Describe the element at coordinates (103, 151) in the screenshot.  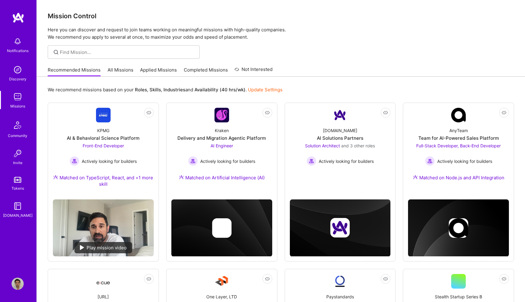
I see `a: Company LogoKPMGAI & Behavioral Science PlatformFront-End Developer Actively looking for builders...` at that location.